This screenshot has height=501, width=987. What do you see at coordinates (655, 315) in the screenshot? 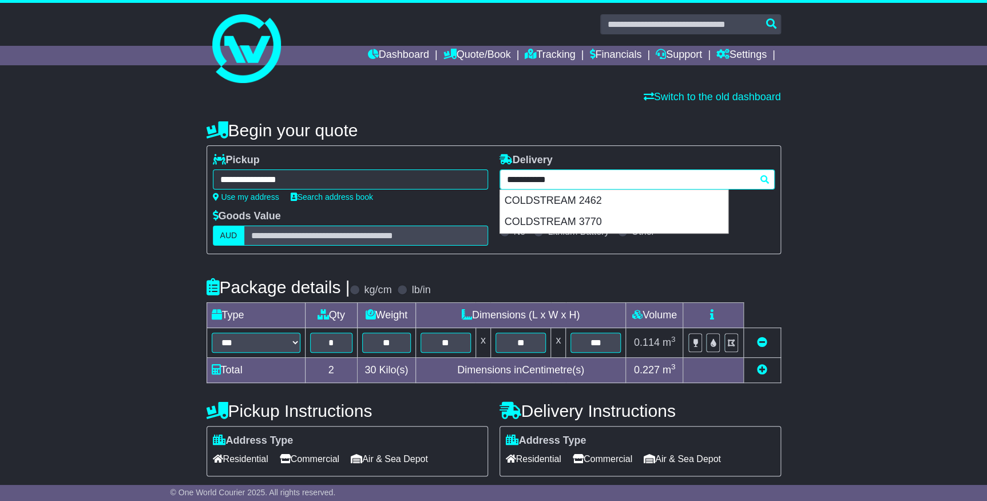
I see `td: Volume` at bounding box center [655, 315].